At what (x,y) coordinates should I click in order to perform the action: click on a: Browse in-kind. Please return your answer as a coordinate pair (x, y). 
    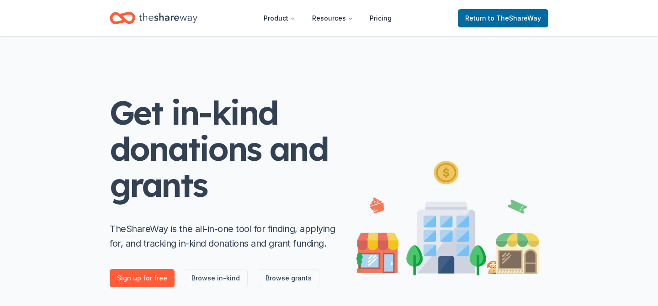
    Looking at the image, I should click on (216, 278).